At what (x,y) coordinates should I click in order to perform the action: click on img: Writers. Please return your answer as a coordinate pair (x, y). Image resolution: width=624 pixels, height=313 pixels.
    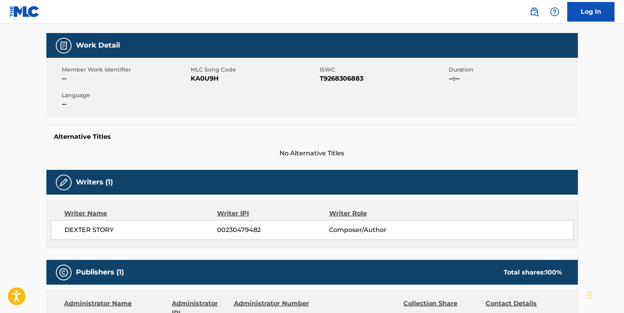
    Looking at the image, I should click on (64, 182).